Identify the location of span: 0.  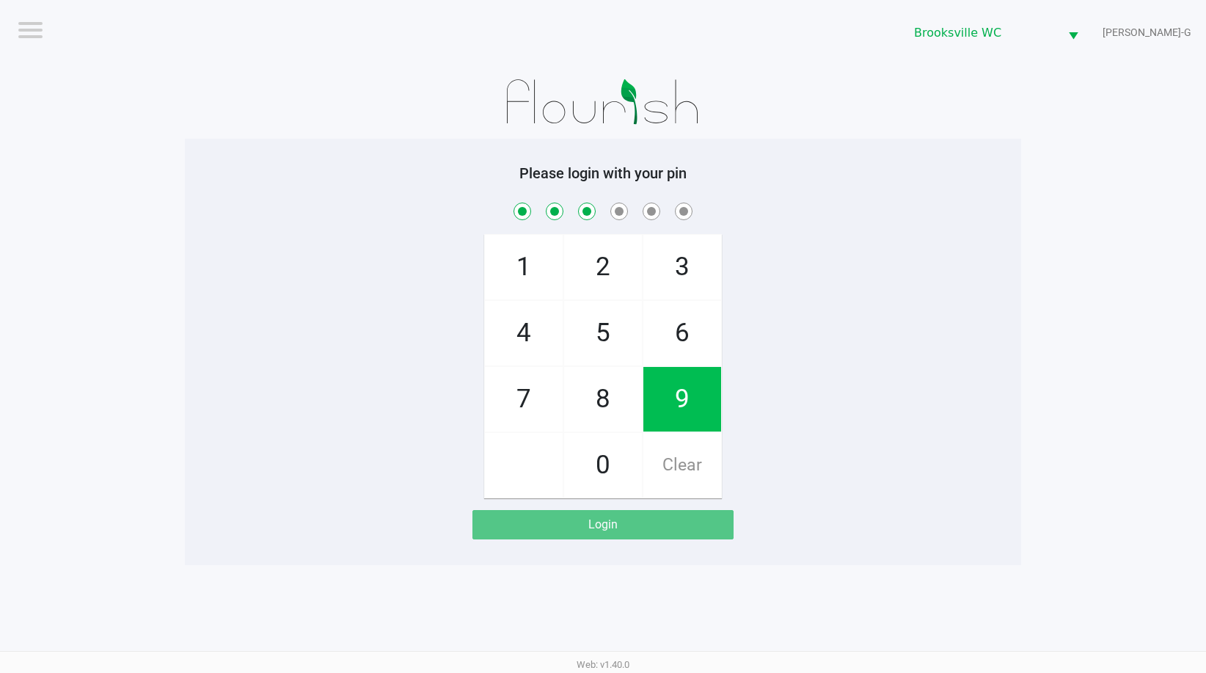
(603, 465).